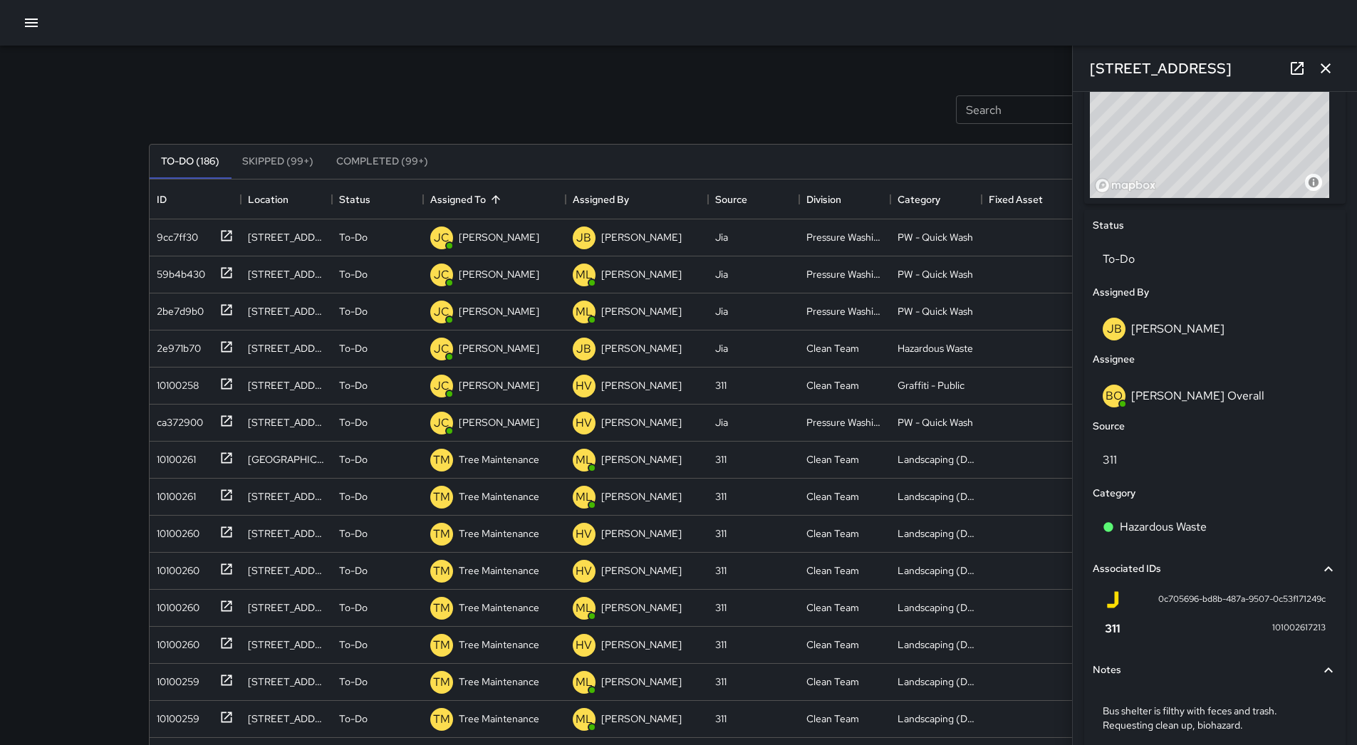 The height and width of the screenshot is (745, 1357). I want to click on div: 743a Minna Street, so click(286, 608).